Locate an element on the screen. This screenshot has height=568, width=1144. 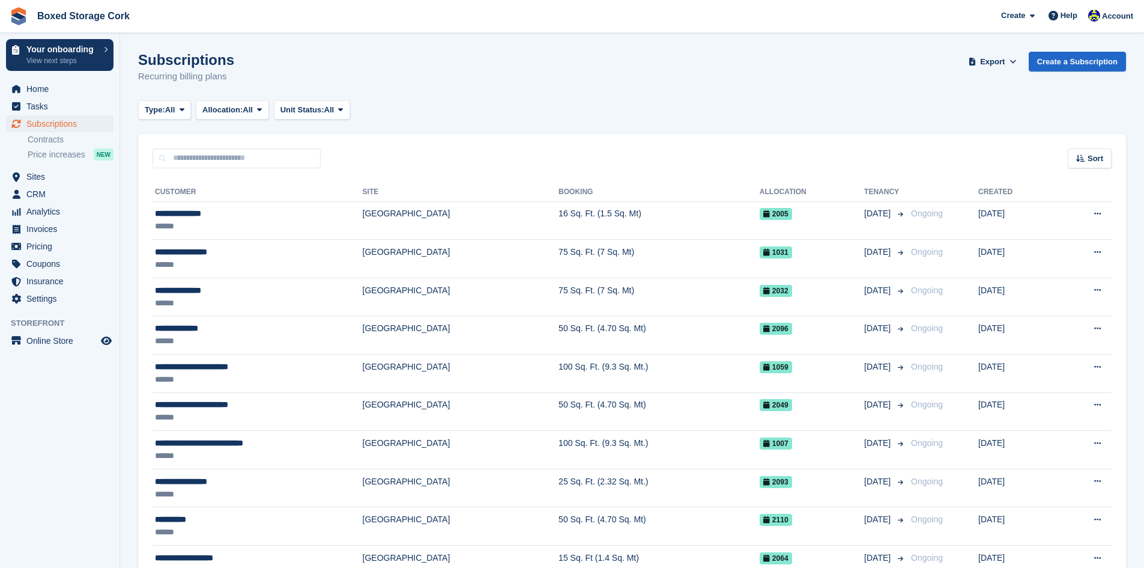
p: View next steps is located at coordinates (62, 61).